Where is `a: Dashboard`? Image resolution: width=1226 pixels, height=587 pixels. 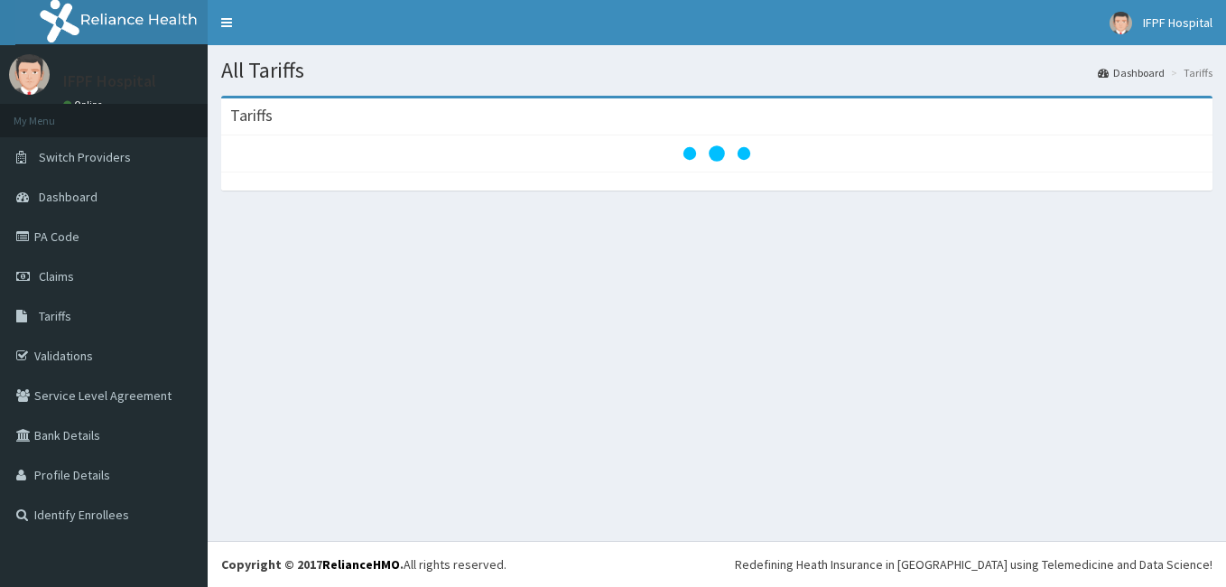 a: Dashboard is located at coordinates (1132, 72).